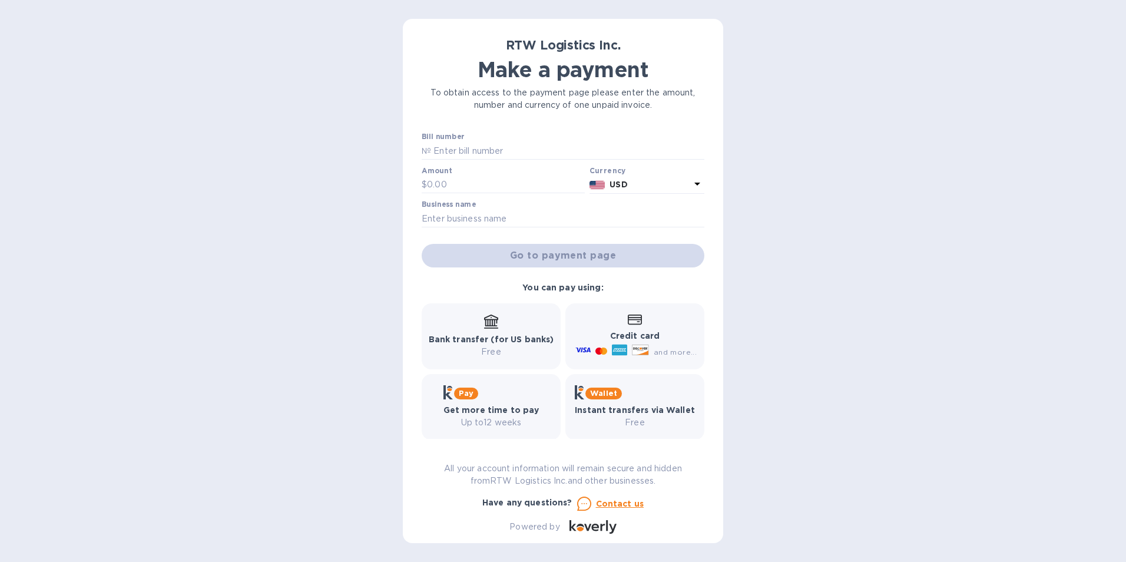  What do you see at coordinates (449, 205) in the screenshot?
I see `label: Business name` at bounding box center [449, 205].